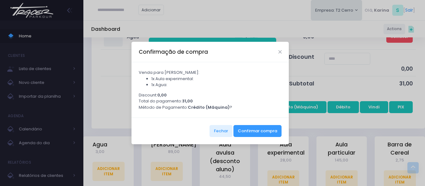 The image size is (425, 186). Describe the element at coordinates (173, 52) in the screenshot. I see `h5: Confirmação de compra` at that location.